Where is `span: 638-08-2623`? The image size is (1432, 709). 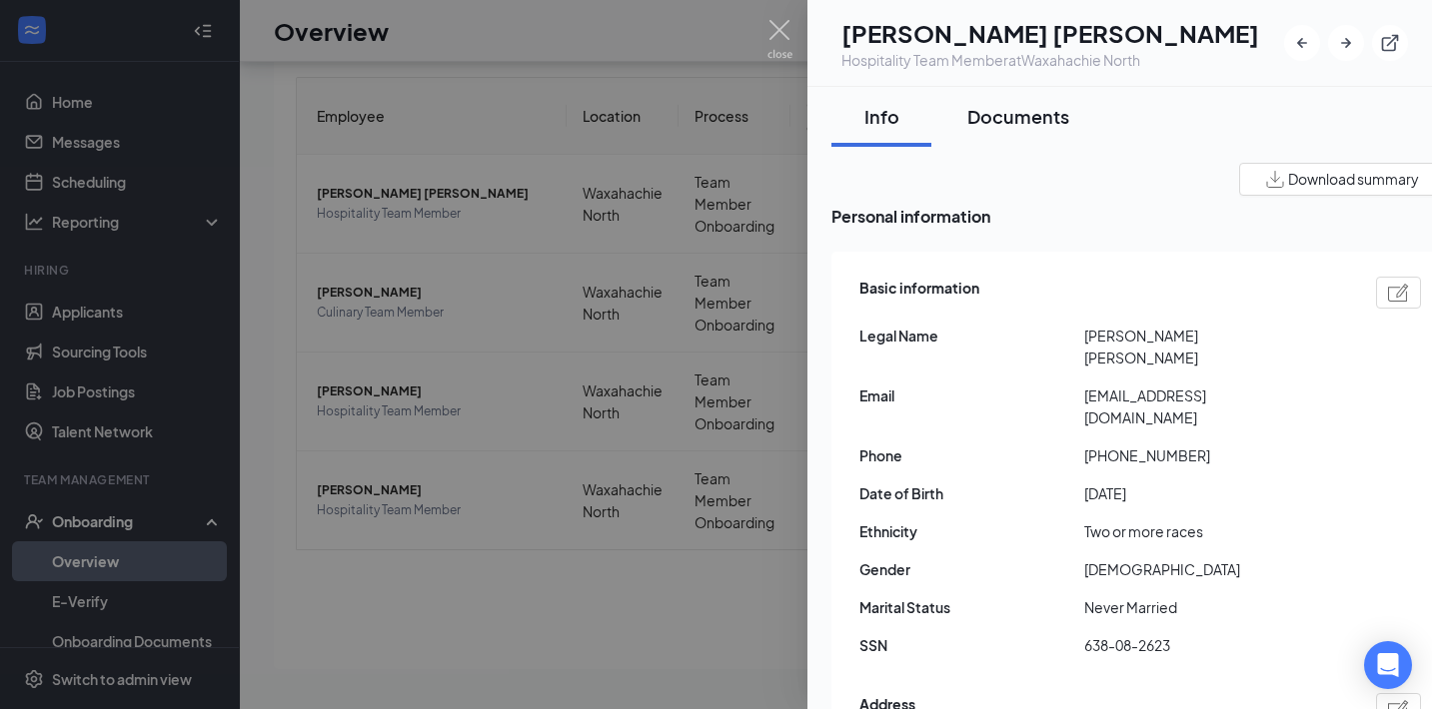 span: 638-08-2623 is located at coordinates (1196, 646).